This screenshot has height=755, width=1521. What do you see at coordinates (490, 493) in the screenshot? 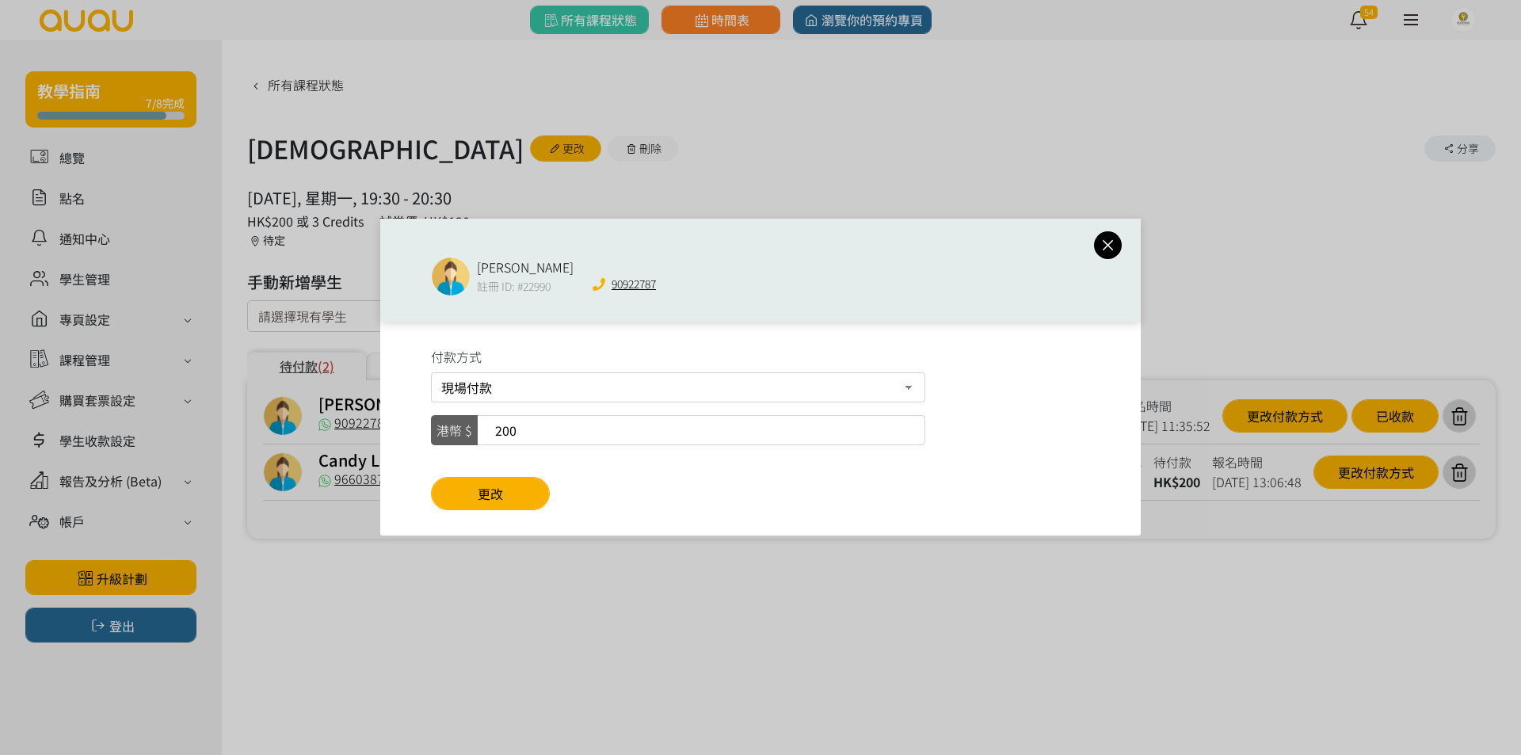
I see `span: 更改` at bounding box center [490, 493].